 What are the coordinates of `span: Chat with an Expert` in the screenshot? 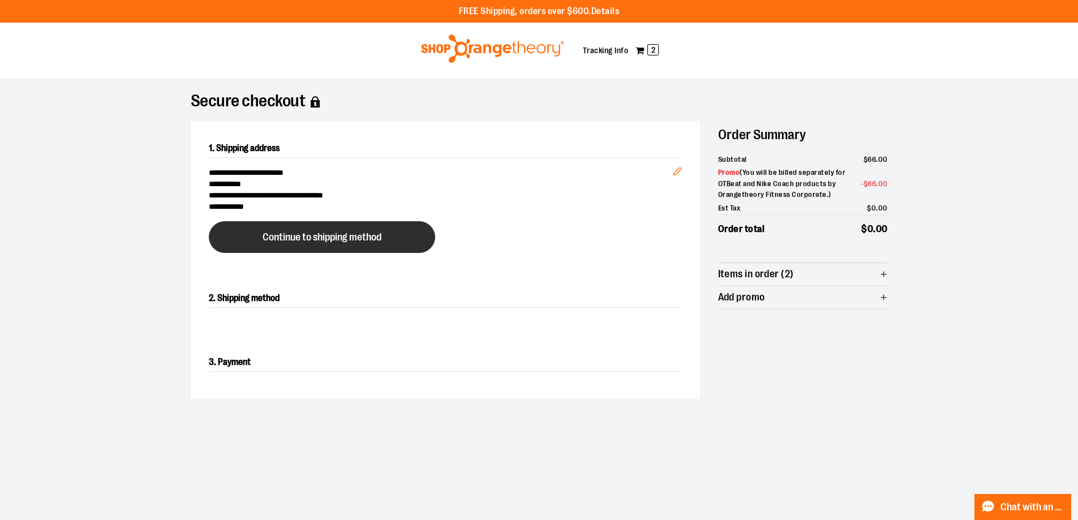 It's located at (1032, 507).